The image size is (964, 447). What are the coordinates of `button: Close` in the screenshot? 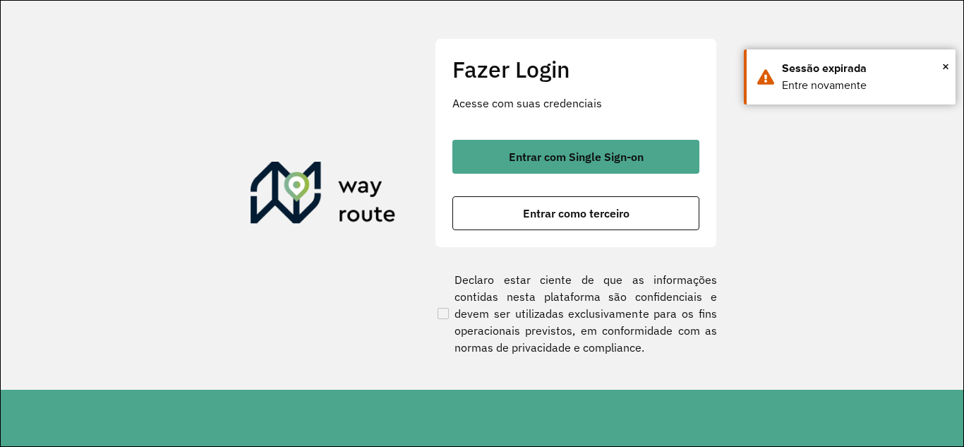 It's located at (946, 66).